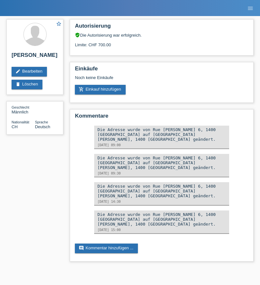  I want to click on span: Schweiz, so click(14, 127).